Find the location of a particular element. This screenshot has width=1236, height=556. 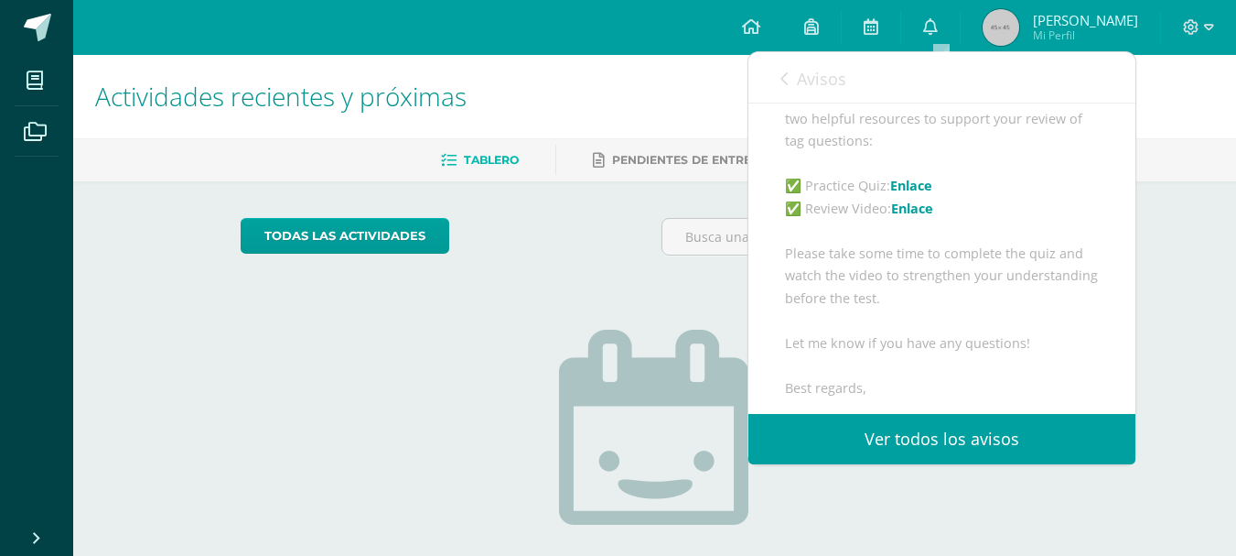

div: Dear Parents and Students, As we prepare for this week’s exam, I’m sharing two helpful resources ... is located at coordinates (942, 286).